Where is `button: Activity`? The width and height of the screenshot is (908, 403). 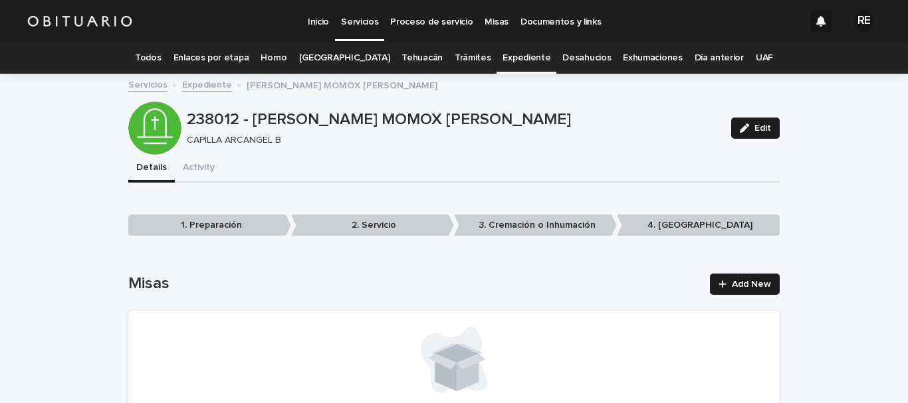 button: Activity is located at coordinates (199, 169).